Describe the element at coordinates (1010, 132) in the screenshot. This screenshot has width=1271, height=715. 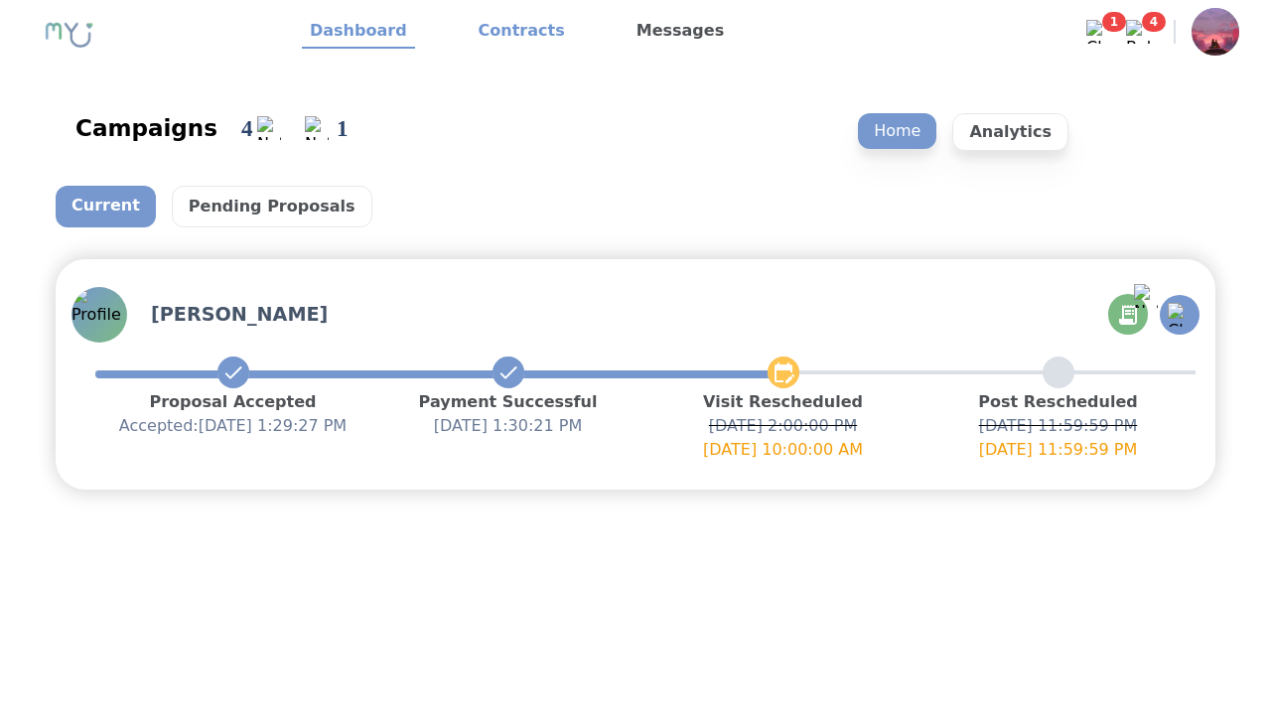
I see `p: Analytics` at that location.